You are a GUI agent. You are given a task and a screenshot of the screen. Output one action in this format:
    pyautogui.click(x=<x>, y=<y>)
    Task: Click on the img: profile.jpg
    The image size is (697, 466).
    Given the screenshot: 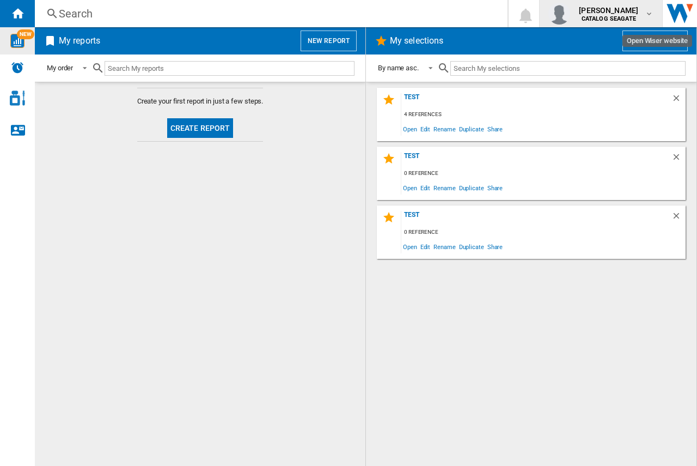 What is the action you would take?
    pyautogui.click(x=560, y=14)
    